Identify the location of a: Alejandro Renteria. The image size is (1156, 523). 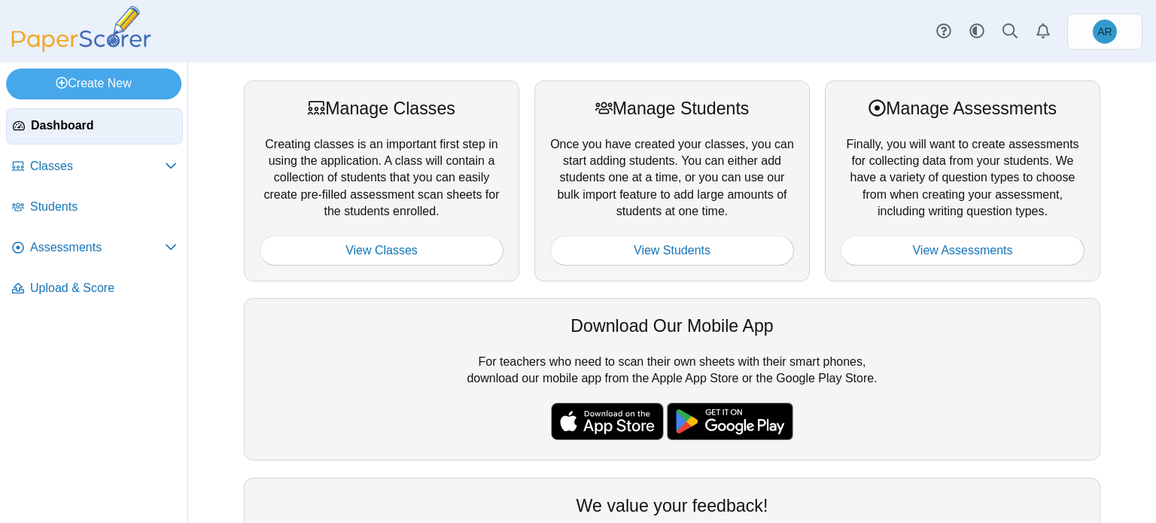
(1104, 32).